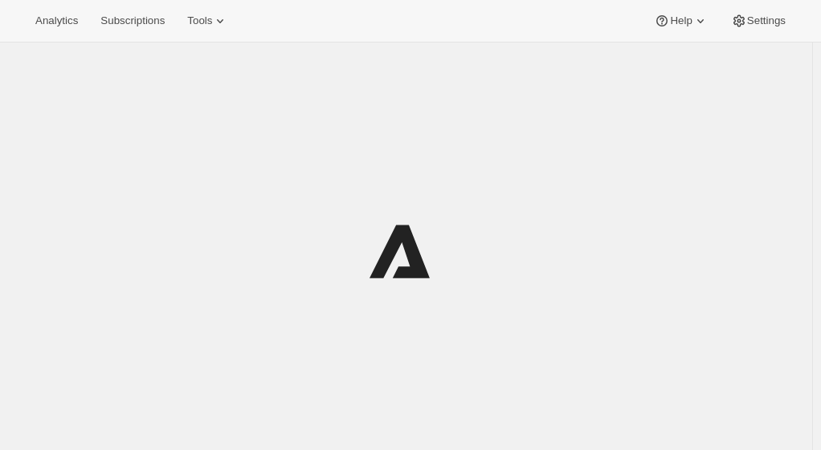  What do you see at coordinates (680, 21) in the screenshot?
I see `span: Help` at bounding box center [680, 21].